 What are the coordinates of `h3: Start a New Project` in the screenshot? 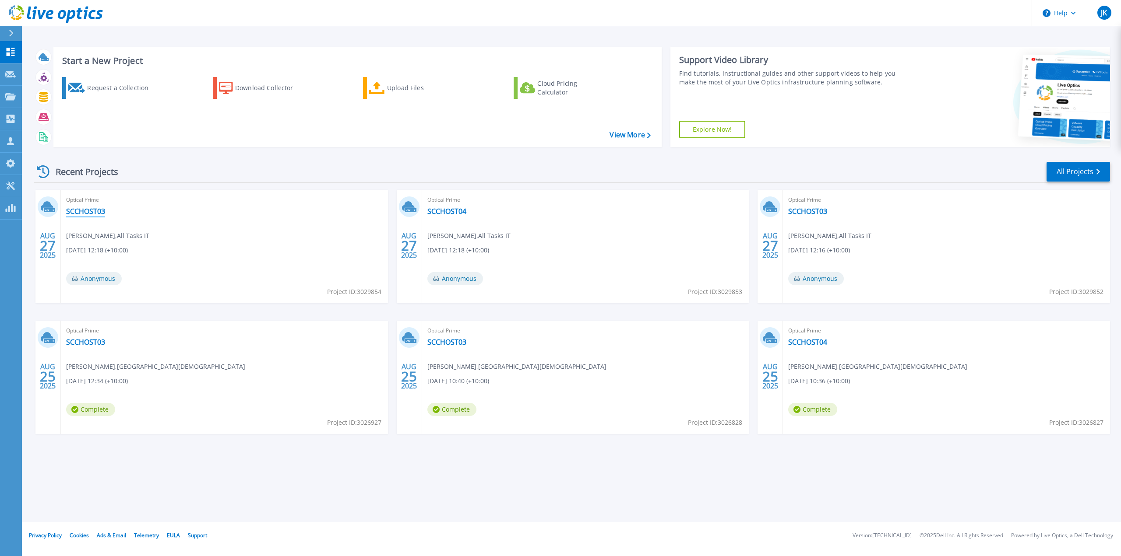 It's located at (356, 61).